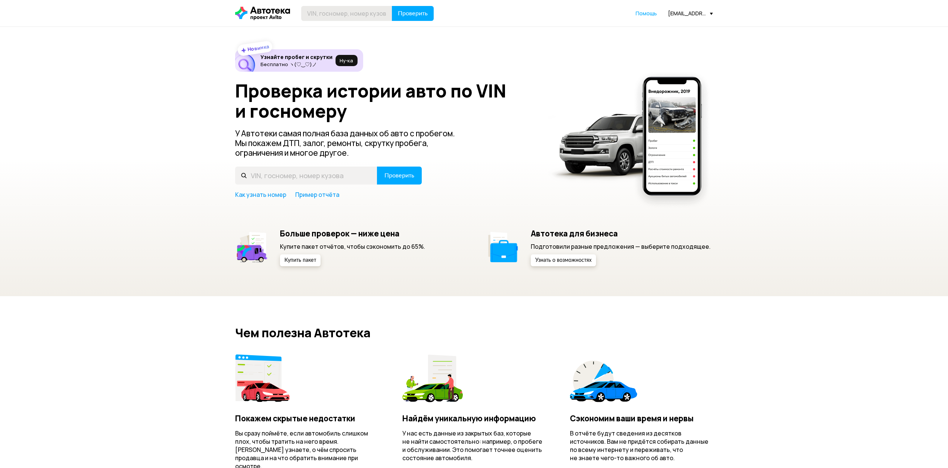  What do you see at coordinates (621, 233) in the screenshot?
I see `h5: Автотека для бизнеса` at bounding box center [621, 233].